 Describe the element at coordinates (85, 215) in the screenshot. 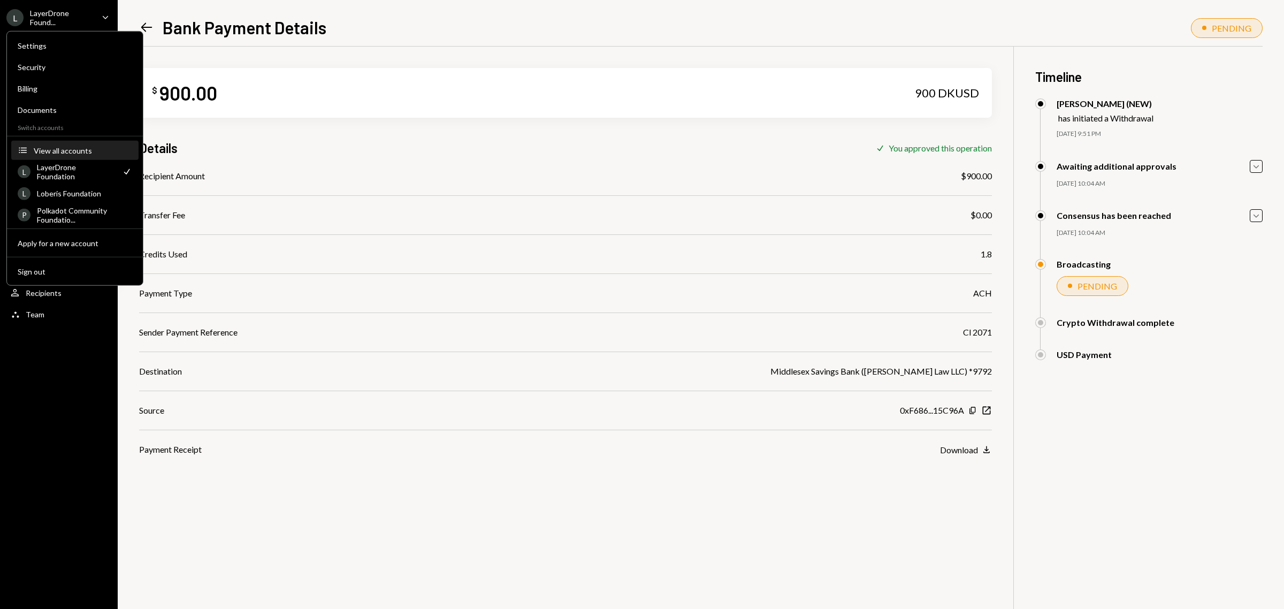

I see `div: Polkadot Community Foundatio...` at that location.